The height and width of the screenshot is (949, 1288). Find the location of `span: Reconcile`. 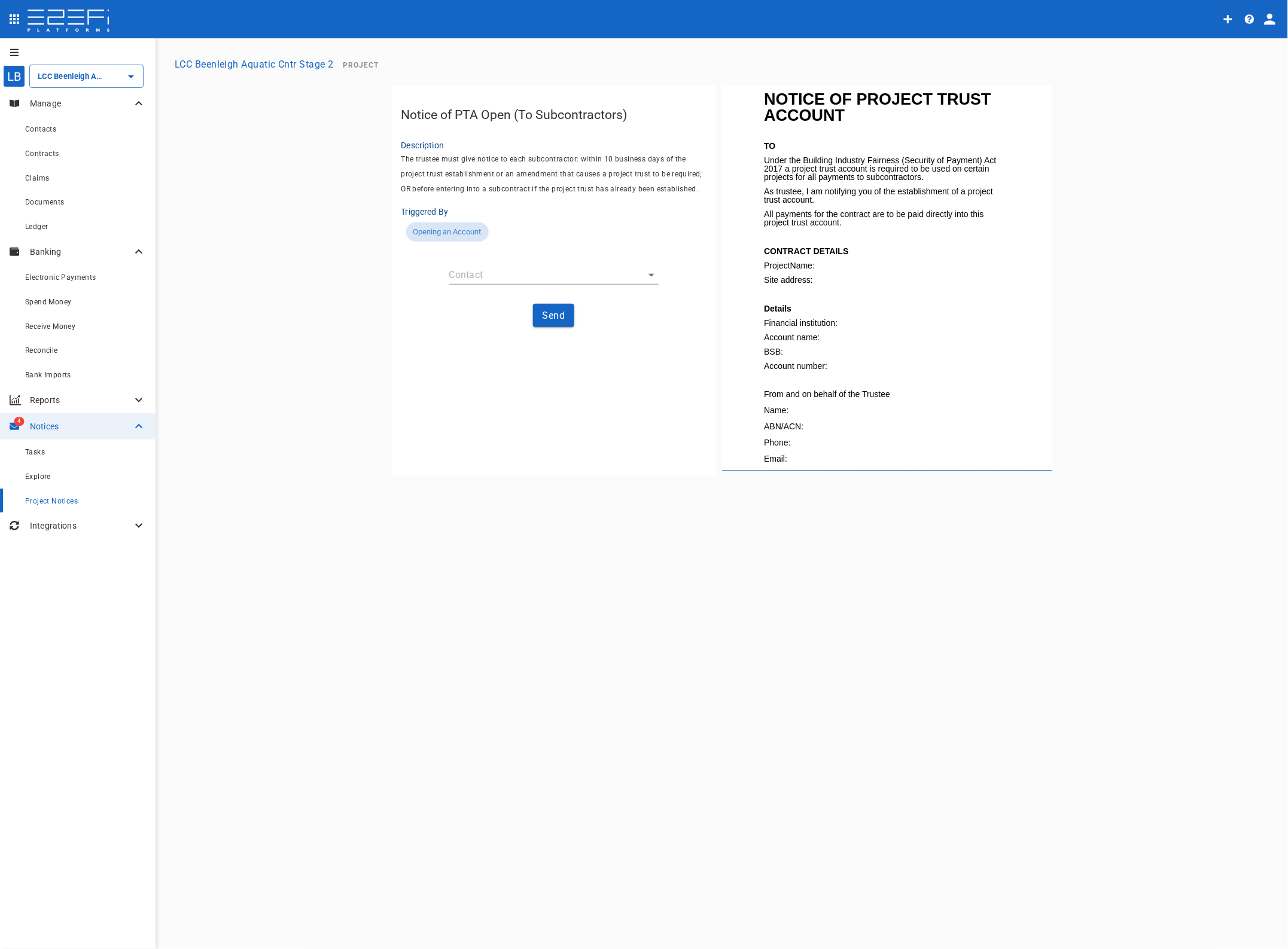

span: Reconcile is located at coordinates (41, 351).